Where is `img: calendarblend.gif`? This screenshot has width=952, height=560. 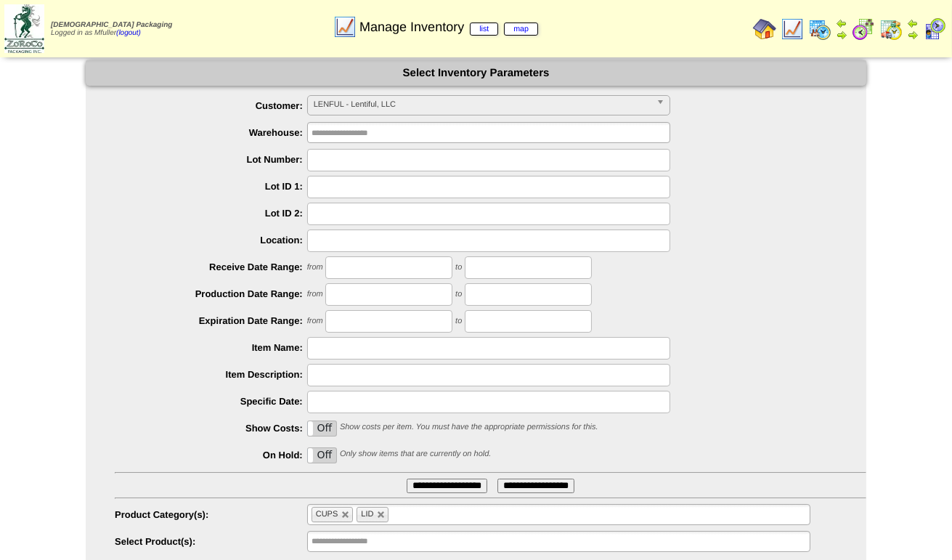 img: calendarblend.gif is located at coordinates (863, 29).